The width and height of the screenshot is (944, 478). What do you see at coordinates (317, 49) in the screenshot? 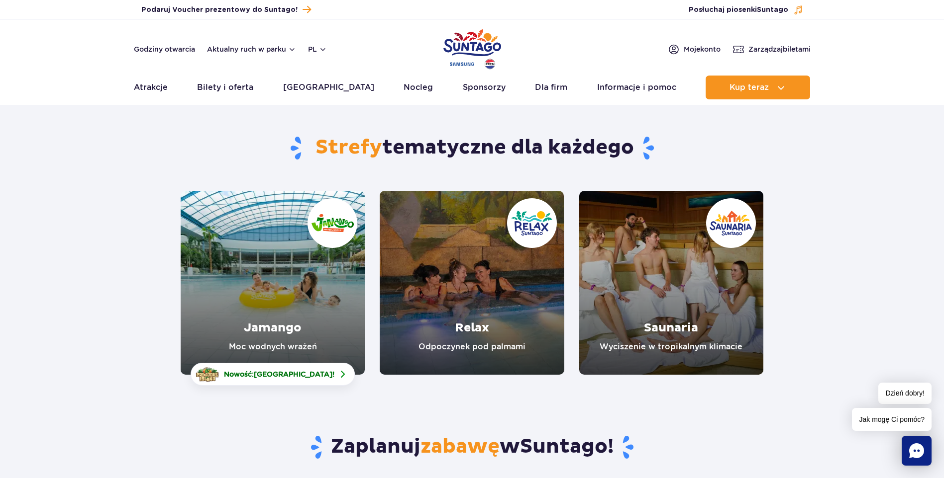
I see `button: pl` at bounding box center [317, 49].